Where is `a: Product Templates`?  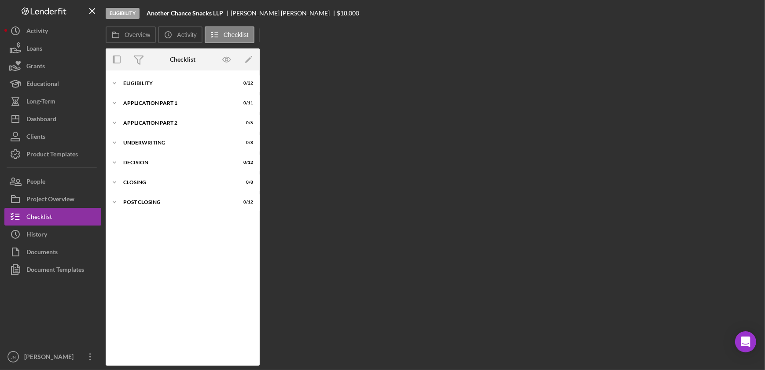
a: Product Templates is located at coordinates (53, 154).